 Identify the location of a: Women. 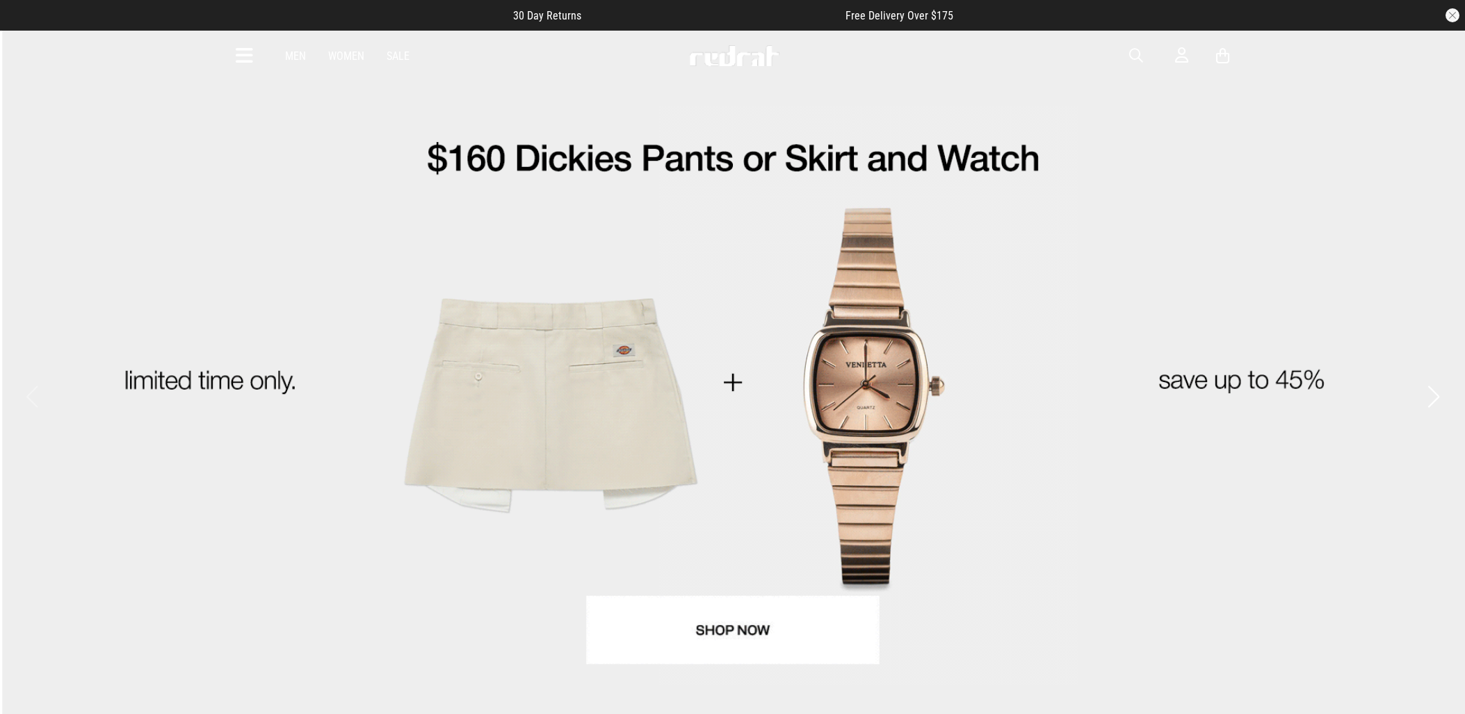
(346, 56).